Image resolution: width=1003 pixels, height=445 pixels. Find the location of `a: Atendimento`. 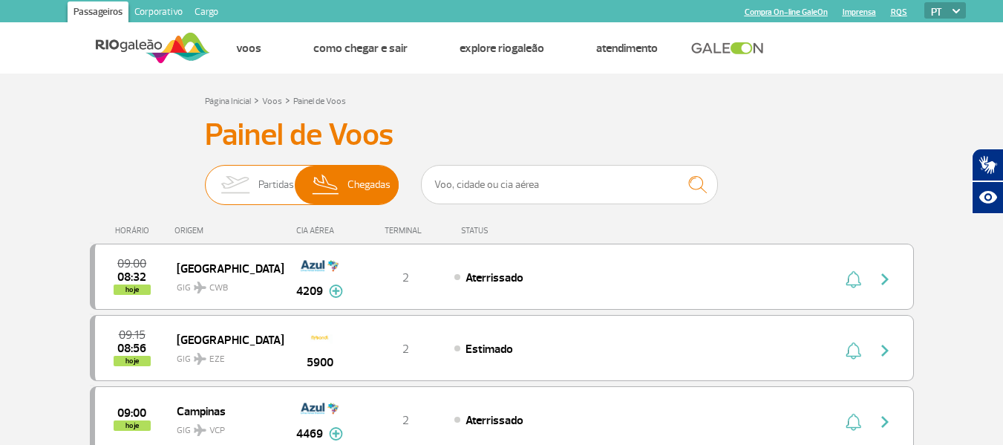

a: Atendimento is located at coordinates (627, 48).